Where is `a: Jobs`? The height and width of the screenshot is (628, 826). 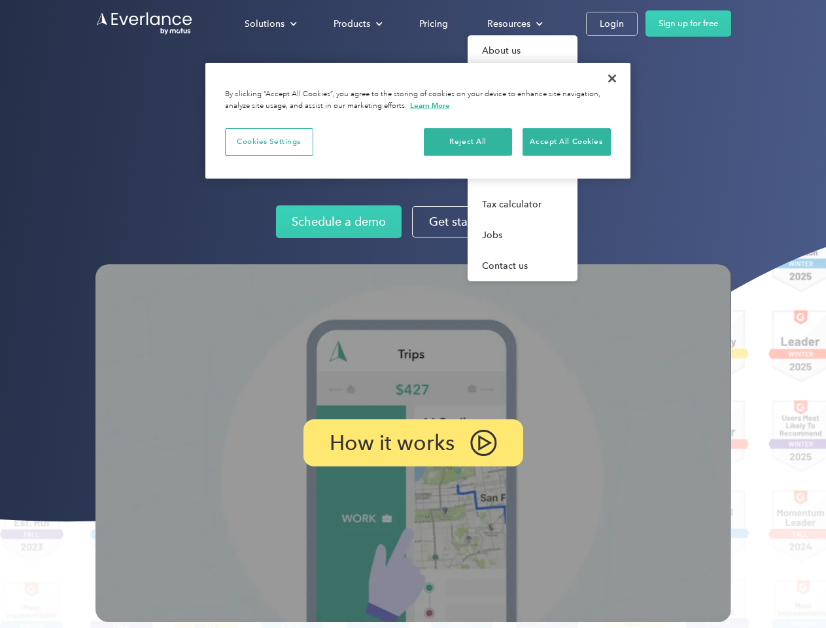 a: Jobs is located at coordinates (523, 235).